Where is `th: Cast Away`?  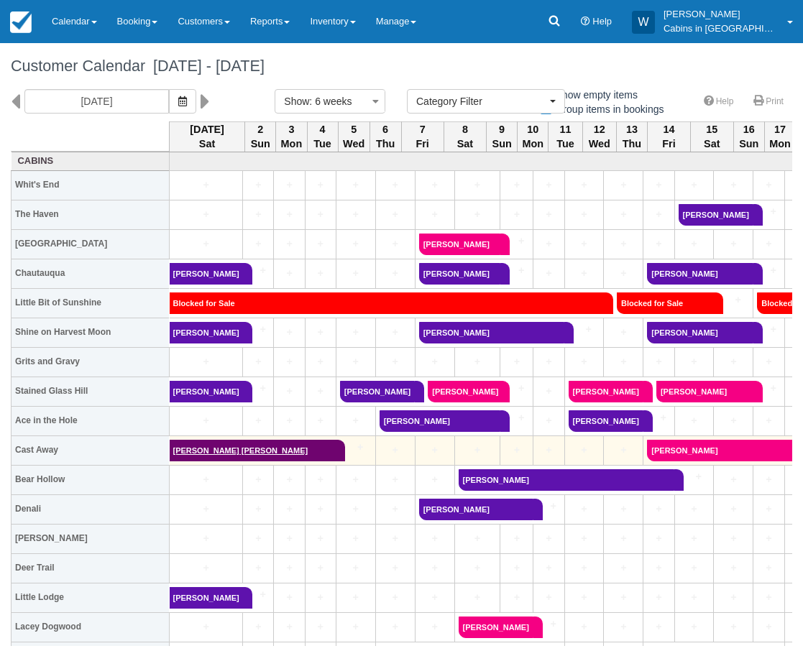
th: Cast Away is located at coordinates (91, 450).